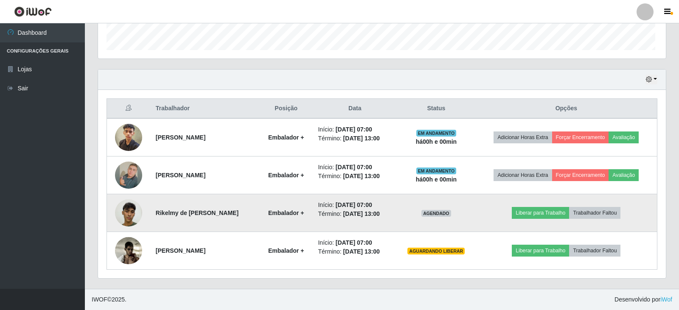 The image size is (679, 310). Describe the element at coordinates (643, 299) in the screenshot. I see `span: Desenvolvido por` at that location.